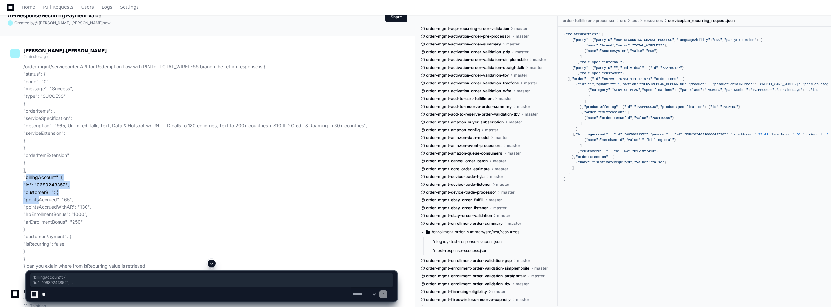 This screenshot has height=307, width=831. I want to click on span: "TVU50HS", so click(729, 107).